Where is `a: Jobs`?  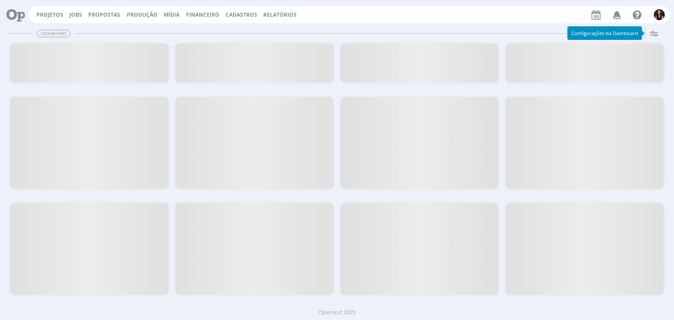 a: Jobs is located at coordinates (75, 14).